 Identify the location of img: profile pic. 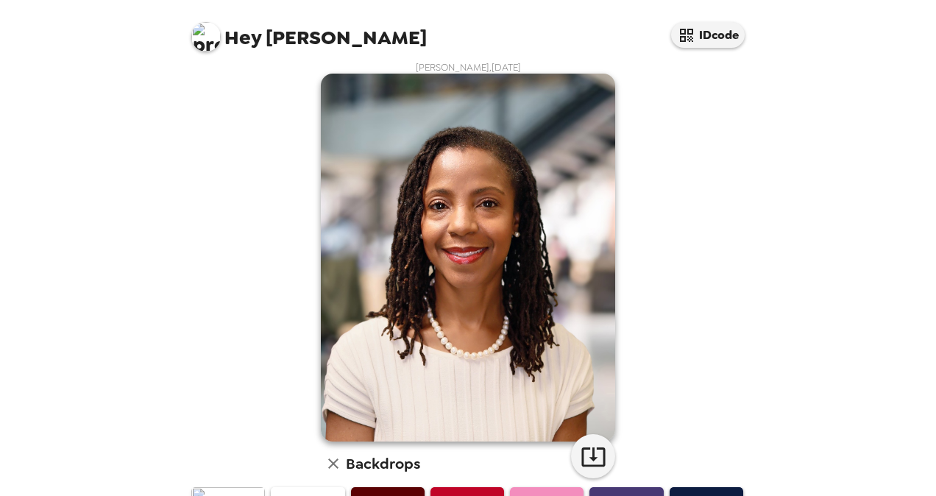
(206, 37).